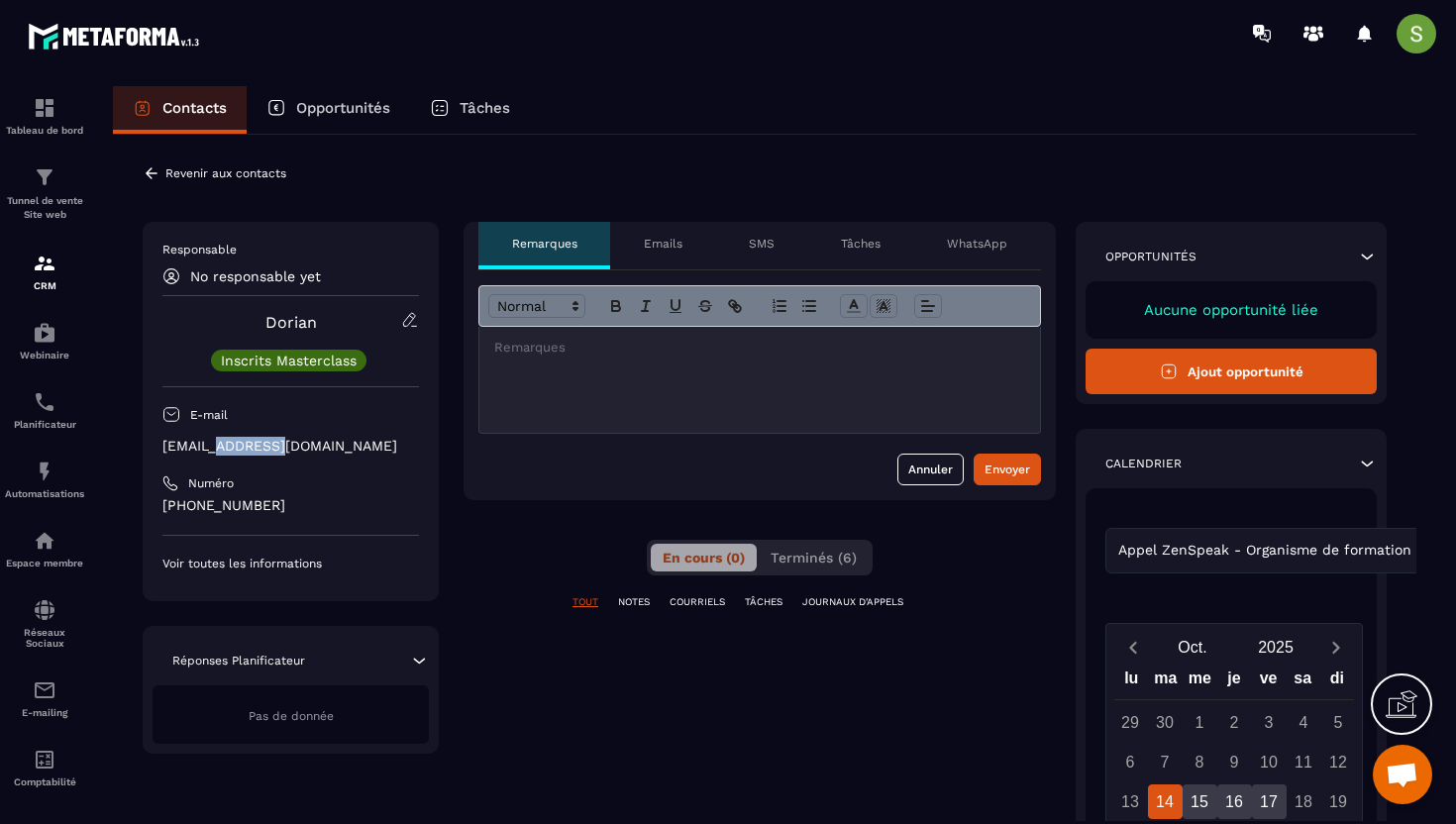  Describe the element at coordinates (1268, 723) in the screenshot. I see `div: 3` at that location.